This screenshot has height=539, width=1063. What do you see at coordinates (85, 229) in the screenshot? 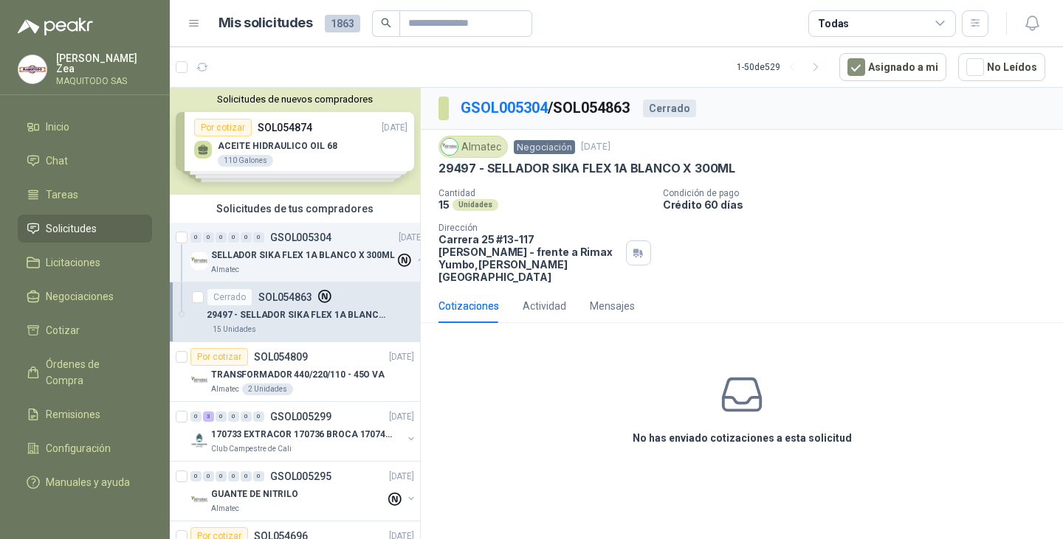
I see `a: Solicitudes` at bounding box center [85, 229].